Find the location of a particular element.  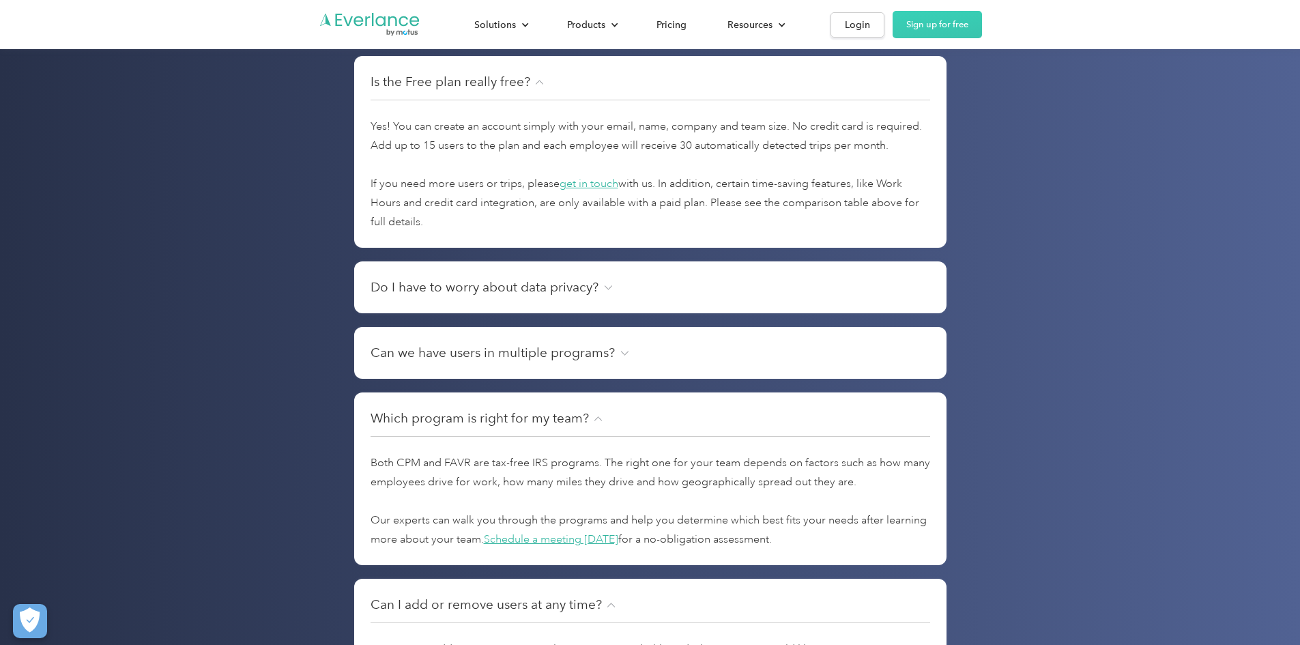

a: Login is located at coordinates (857, 25).